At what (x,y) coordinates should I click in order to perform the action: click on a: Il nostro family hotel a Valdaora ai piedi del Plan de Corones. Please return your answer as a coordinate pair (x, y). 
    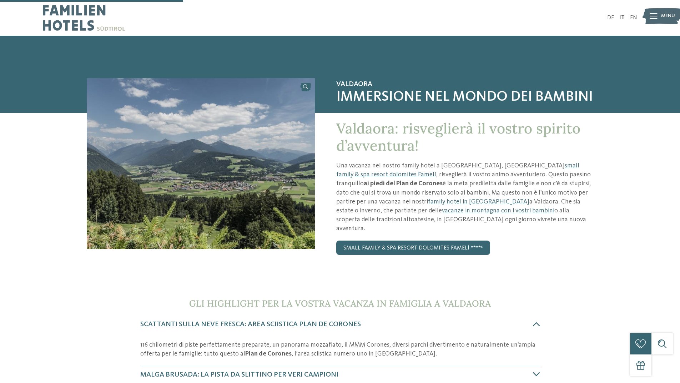
    Looking at the image, I should click on (201, 164).